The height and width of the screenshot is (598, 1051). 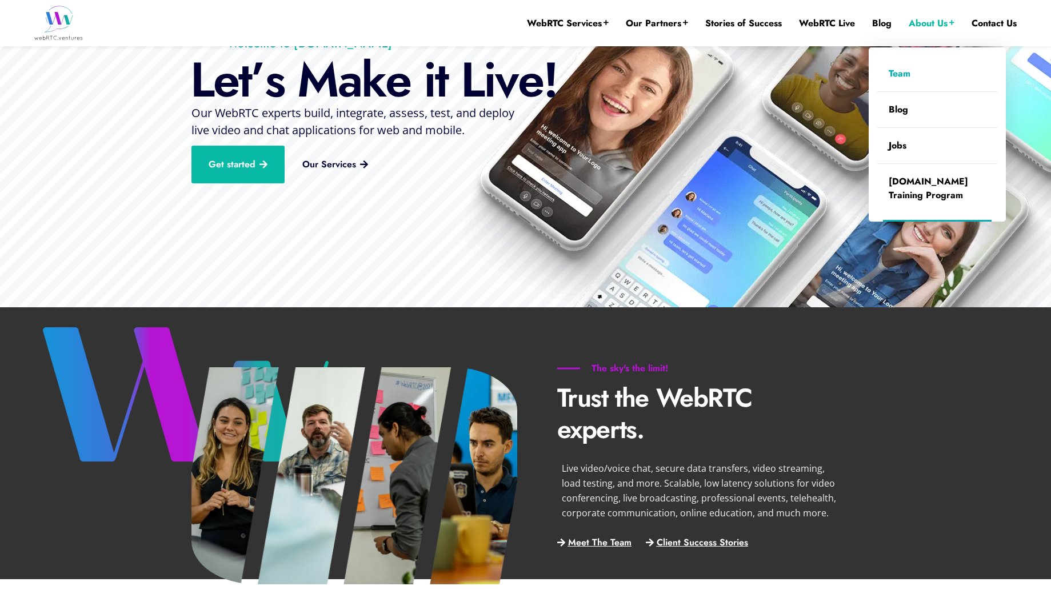 What do you see at coordinates (58, 23) in the screenshot?
I see `img: WebRTC.ventures` at bounding box center [58, 23].